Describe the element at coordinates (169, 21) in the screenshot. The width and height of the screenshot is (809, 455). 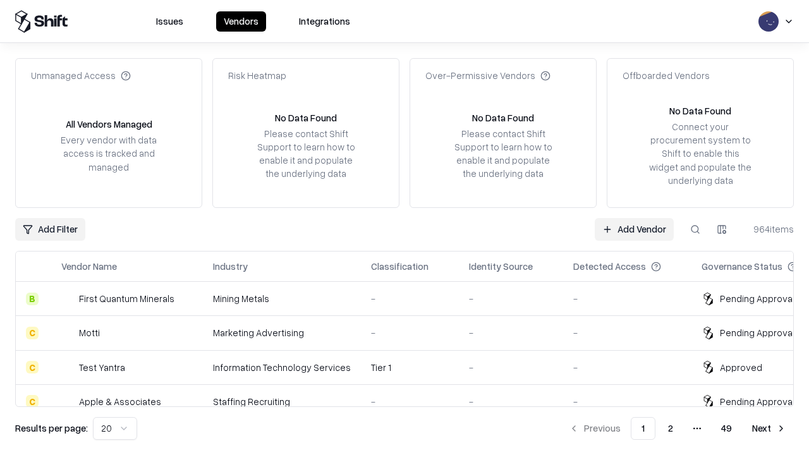
I see `button: Issues` at that location.